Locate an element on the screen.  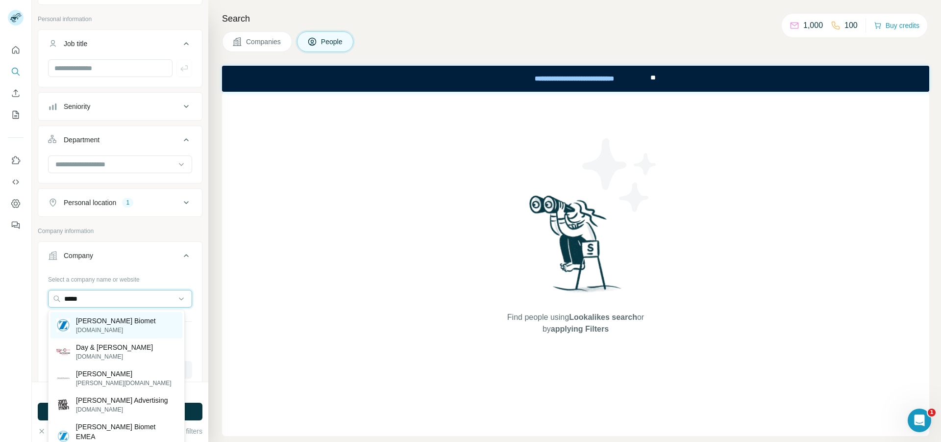
button: Buy credits is located at coordinates (897, 25).